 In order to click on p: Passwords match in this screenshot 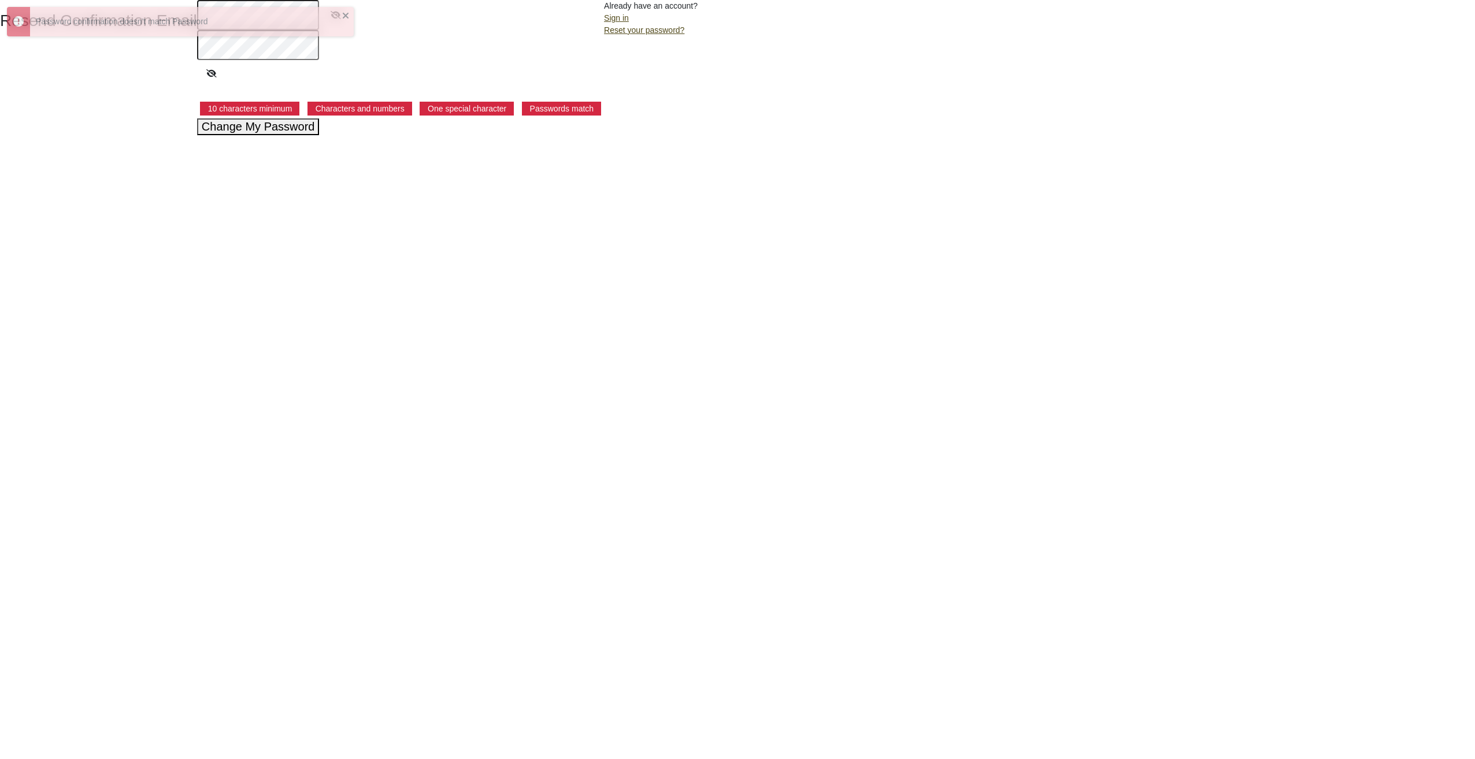, I will do `click(561, 109)`.